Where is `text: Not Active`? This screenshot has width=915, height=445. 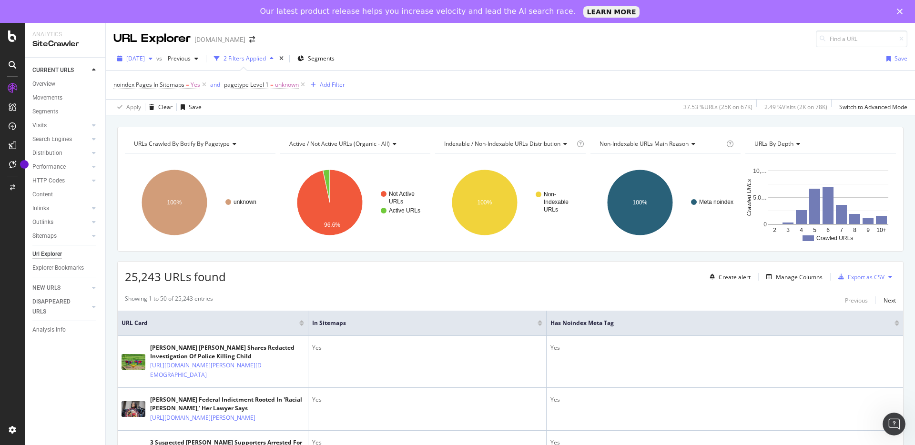 text: Not Active is located at coordinates (402, 194).